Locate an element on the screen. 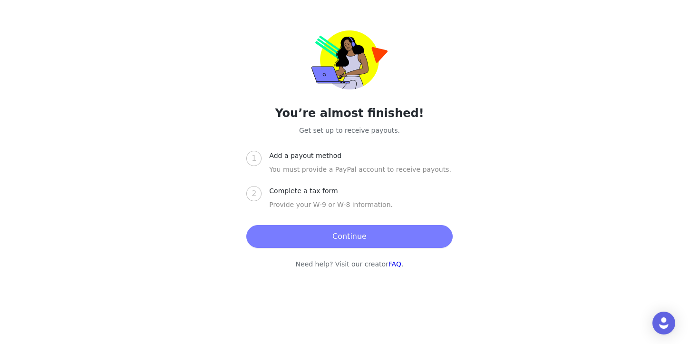  a: FAQ is located at coordinates (395, 264).